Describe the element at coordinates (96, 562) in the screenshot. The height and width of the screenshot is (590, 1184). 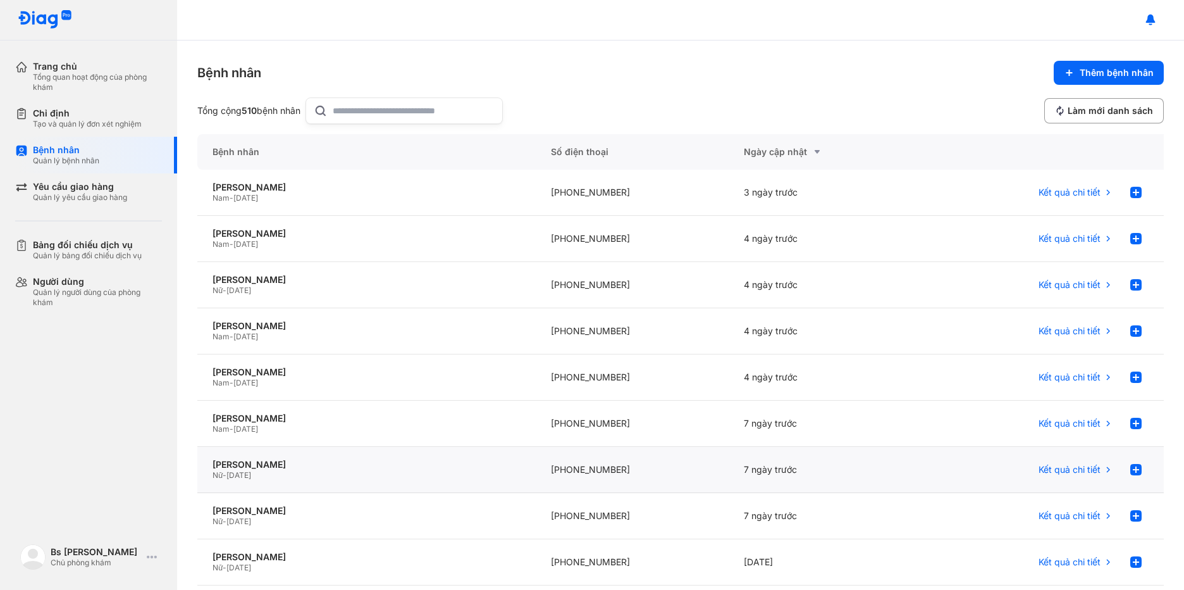
I see `div: Chủ phòng khám` at that location.